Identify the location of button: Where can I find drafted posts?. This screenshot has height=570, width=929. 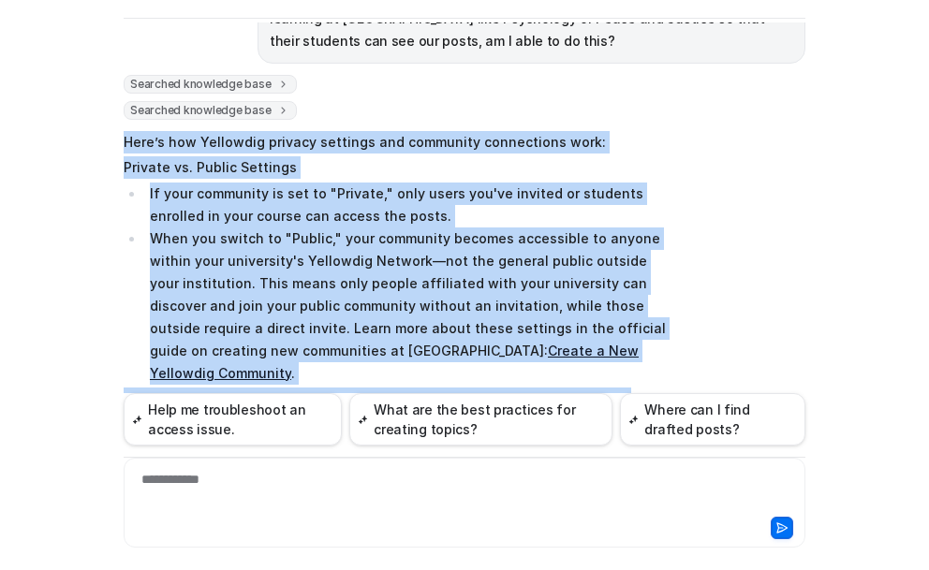
(713, 420).